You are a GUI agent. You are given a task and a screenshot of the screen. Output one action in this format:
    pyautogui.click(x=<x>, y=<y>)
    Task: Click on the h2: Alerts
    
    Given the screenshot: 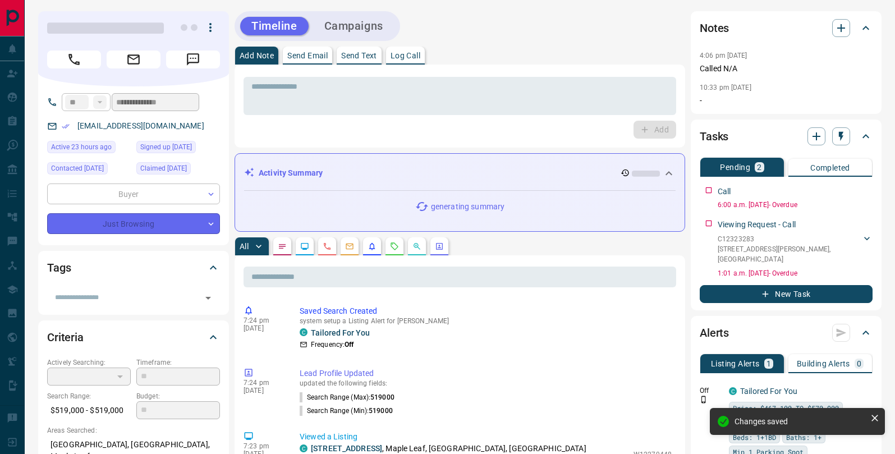 What is the action you would take?
    pyautogui.click(x=714, y=333)
    